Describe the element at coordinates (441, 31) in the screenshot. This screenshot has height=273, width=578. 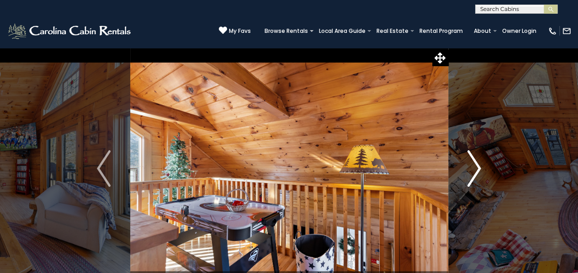
I see `a: Rental Program` at that location.